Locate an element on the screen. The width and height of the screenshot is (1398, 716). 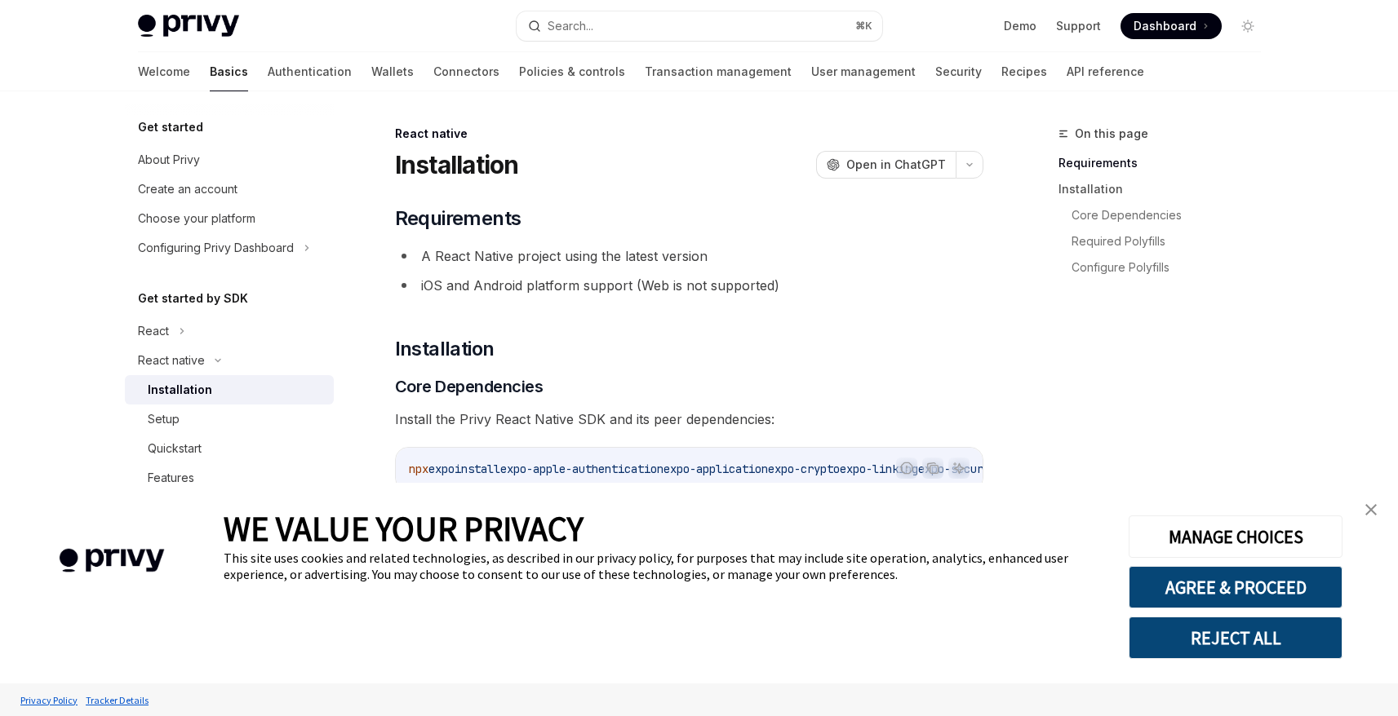
h5: Get started by SDK is located at coordinates (193, 299).